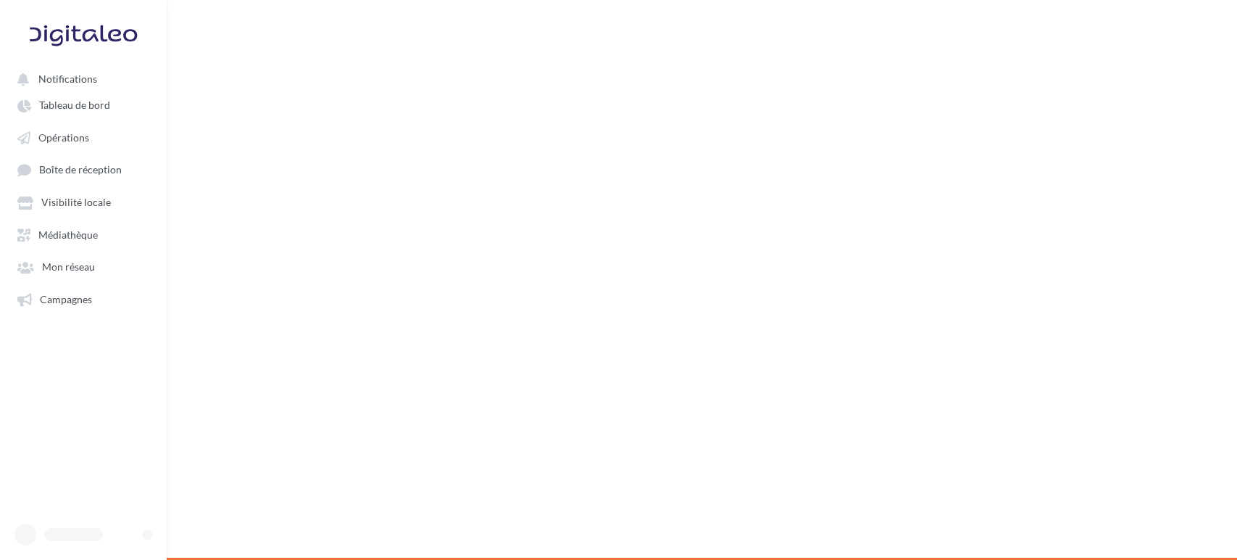  Describe the element at coordinates (80, 170) in the screenshot. I see `span: Boîte de réception` at that location.